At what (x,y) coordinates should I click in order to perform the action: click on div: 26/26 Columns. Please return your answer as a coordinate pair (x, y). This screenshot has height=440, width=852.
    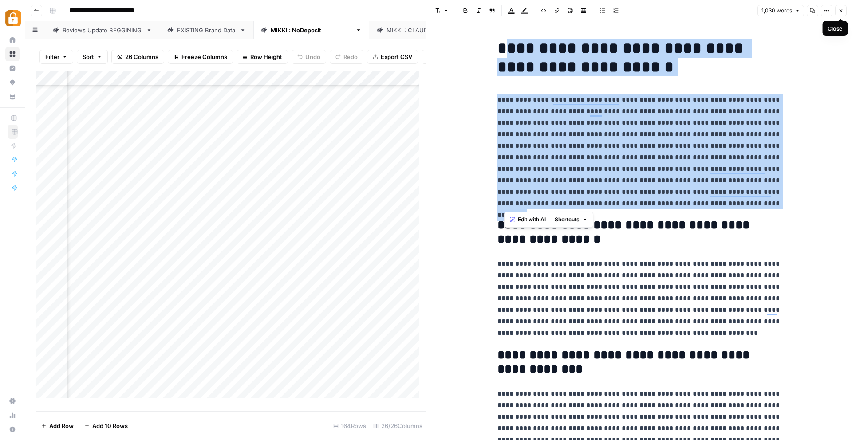
    Looking at the image, I should click on (398, 426).